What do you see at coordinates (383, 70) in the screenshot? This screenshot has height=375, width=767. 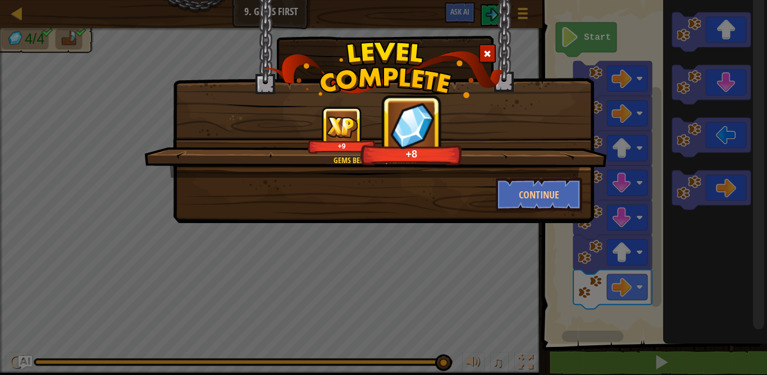 I see `img: level_complete.png` at bounding box center [383, 70].